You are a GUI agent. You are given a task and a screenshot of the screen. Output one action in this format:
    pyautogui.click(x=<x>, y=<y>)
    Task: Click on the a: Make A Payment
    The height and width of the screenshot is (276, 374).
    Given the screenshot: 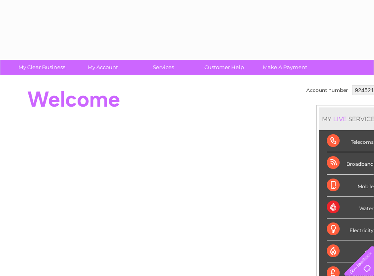 What is the action you would take?
    pyautogui.click(x=285, y=67)
    